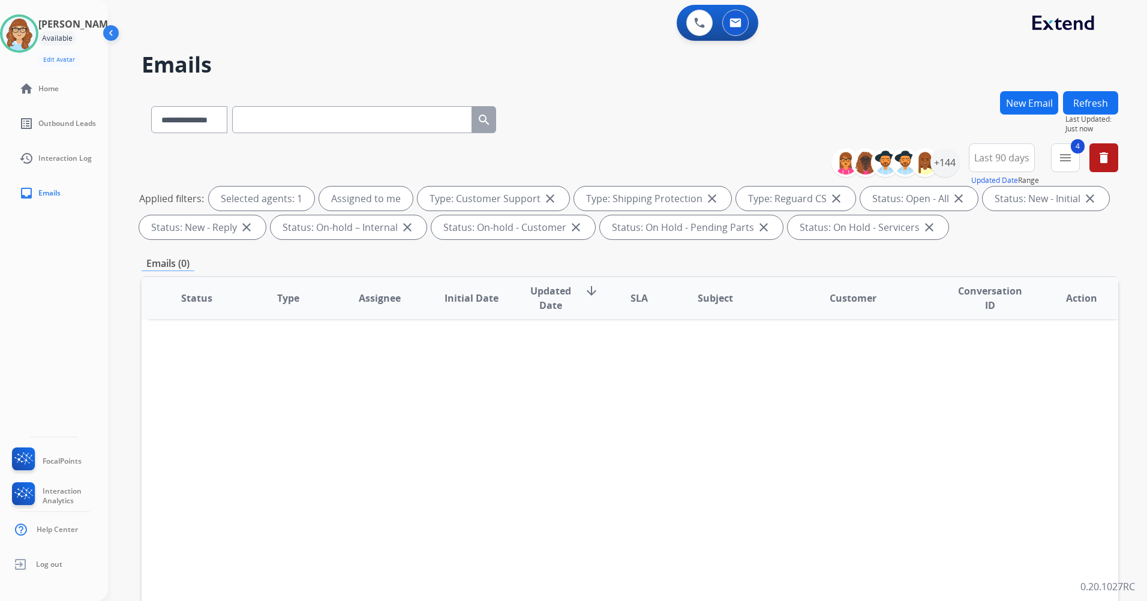 Image resolution: width=1147 pixels, height=601 pixels. What do you see at coordinates (591, 291) in the screenshot?
I see `mat-icon: arrow_downward` at bounding box center [591, 291].